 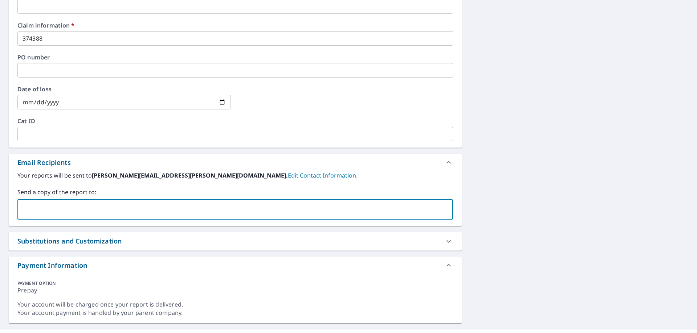 What do you see at coordinates (235, 176) in the screenshot?
I see `label: Your reports will be sent to` at bounding box center [235, 176].